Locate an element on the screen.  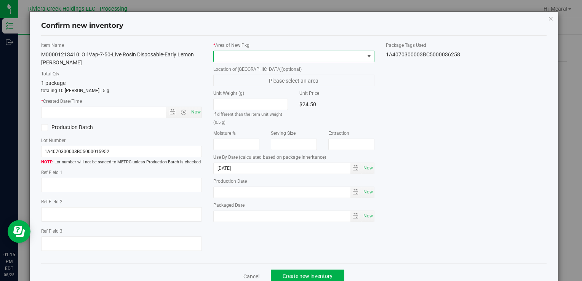
label: Lot Number is located at coordinates (122, 141).